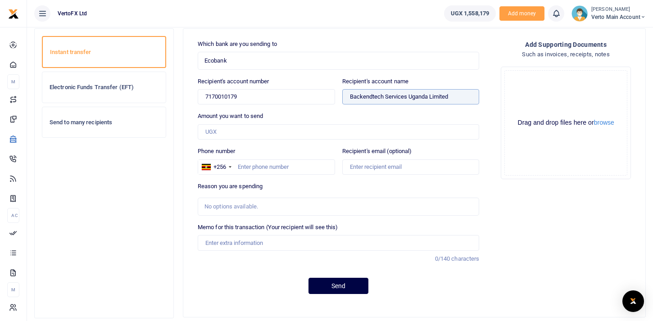 Image resolution: width=653 pixels, height=321 pixels. What do you see at coordinates (522, 13) in the screenshot?
I see `a: Add money` at bounding box center [522, 13].